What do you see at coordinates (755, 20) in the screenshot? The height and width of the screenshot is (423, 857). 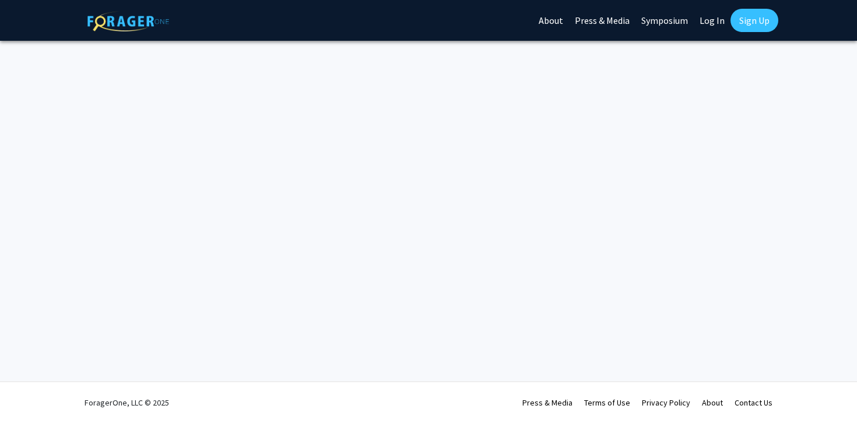 I see `a: Sign Up` at bounding box center [755, 20].